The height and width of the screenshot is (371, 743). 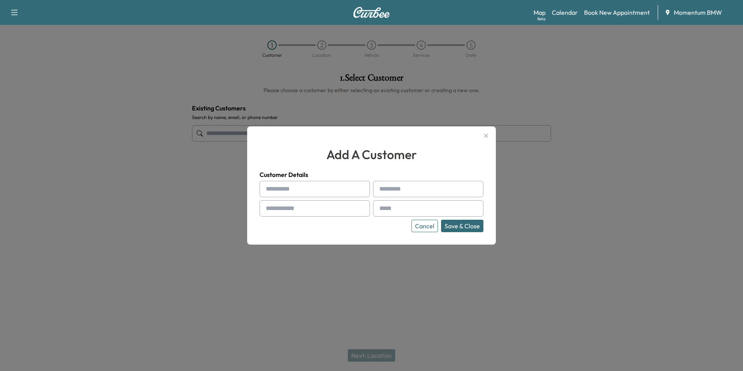 What do you see at coordinates (698, 12) in the screenshot?
I see `span: Momentum BMW` at bounding box center [698, 12].